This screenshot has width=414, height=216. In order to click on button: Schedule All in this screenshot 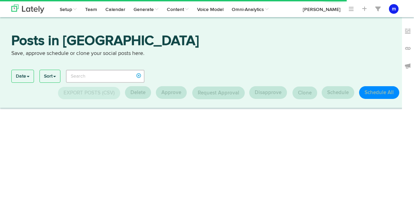, I will do `click(379, 92)`.